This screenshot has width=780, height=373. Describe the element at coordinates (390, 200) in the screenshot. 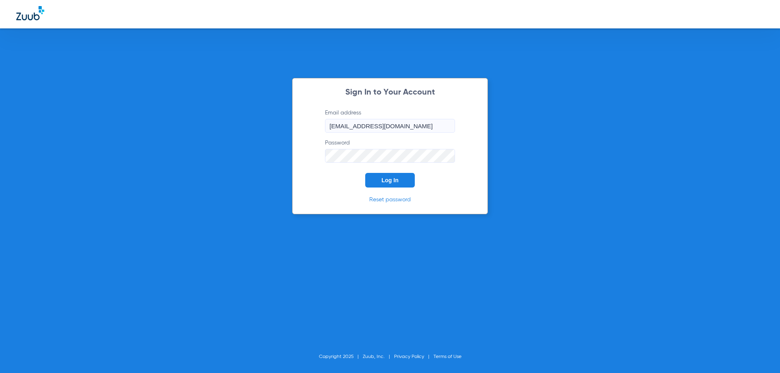

I see `a: Reset password` at that location.